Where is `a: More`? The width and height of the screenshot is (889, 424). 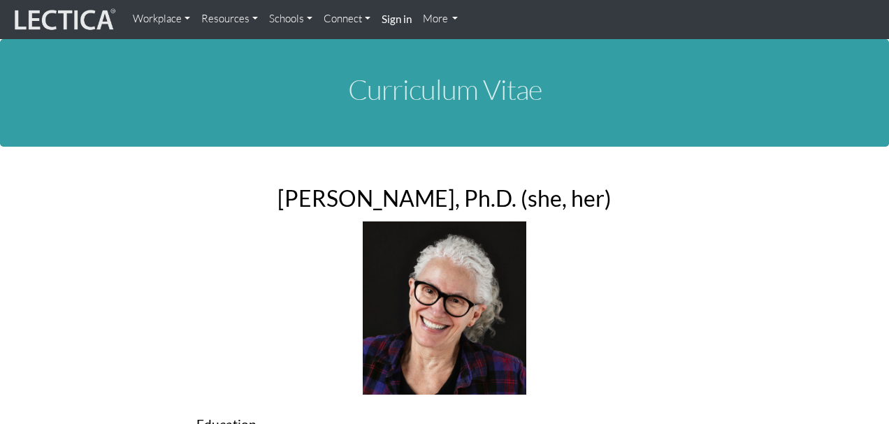
a: More is located at coordinates (441, 19).